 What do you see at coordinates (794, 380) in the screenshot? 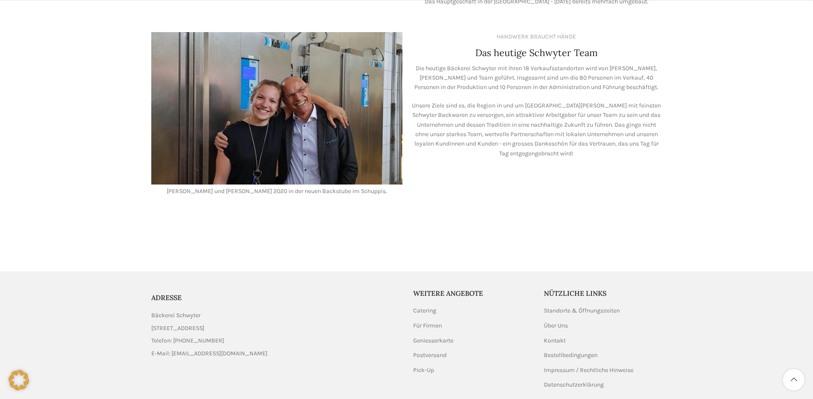
I see `a: Scroll to top button` at bounding box center [794, 380].